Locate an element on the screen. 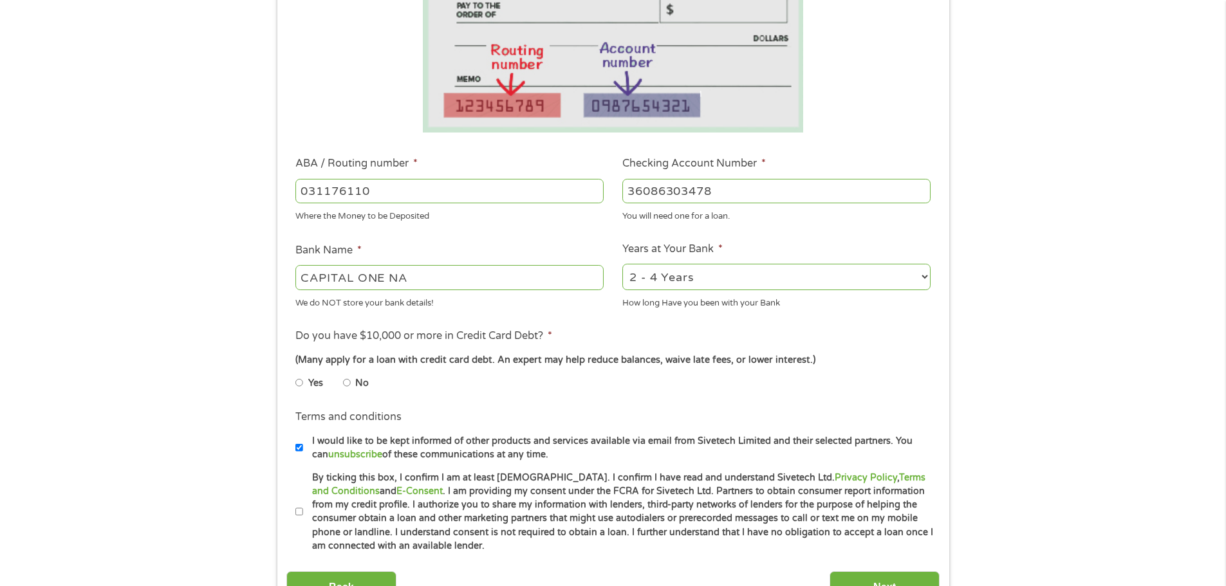 The image size is (1226, 586). div: You will need one for a loan. is located at coordinates (776, 214).